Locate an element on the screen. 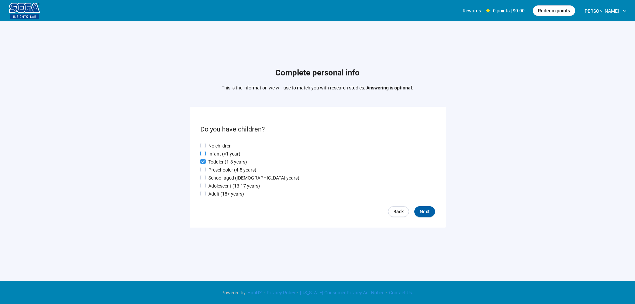  a: Back is located at coordinates (398, 211).